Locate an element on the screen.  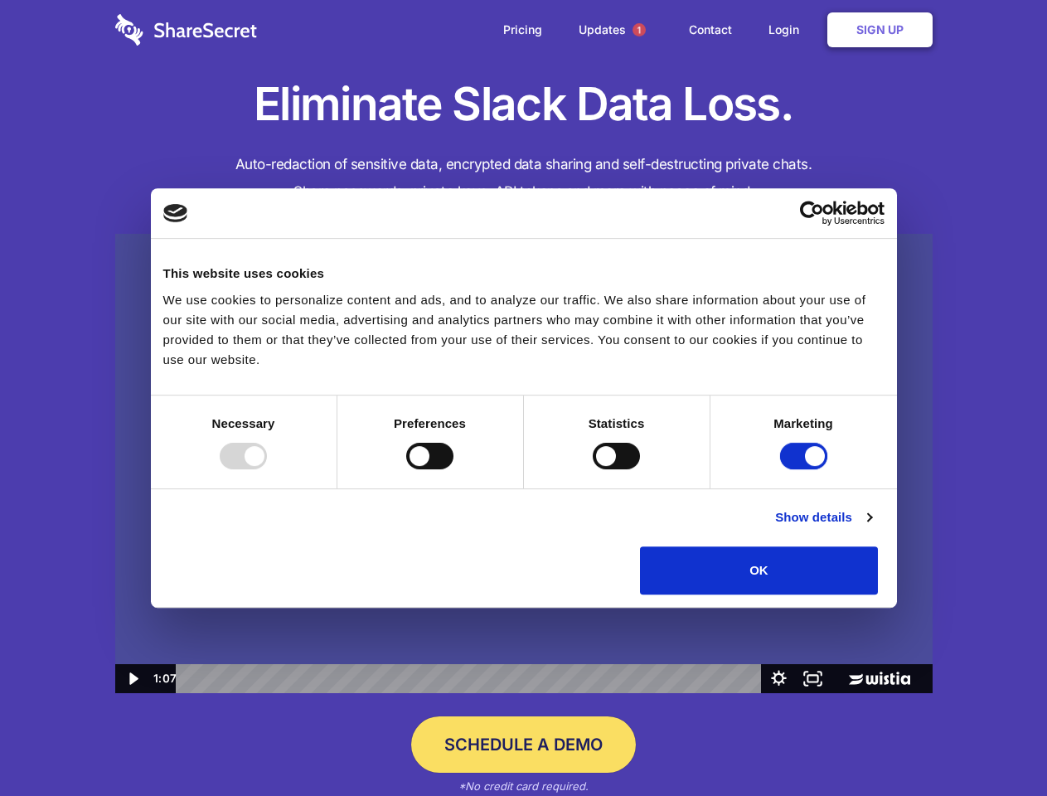
h1: Eliminate Slack Data Loss. is located at coordinates (524, 104).